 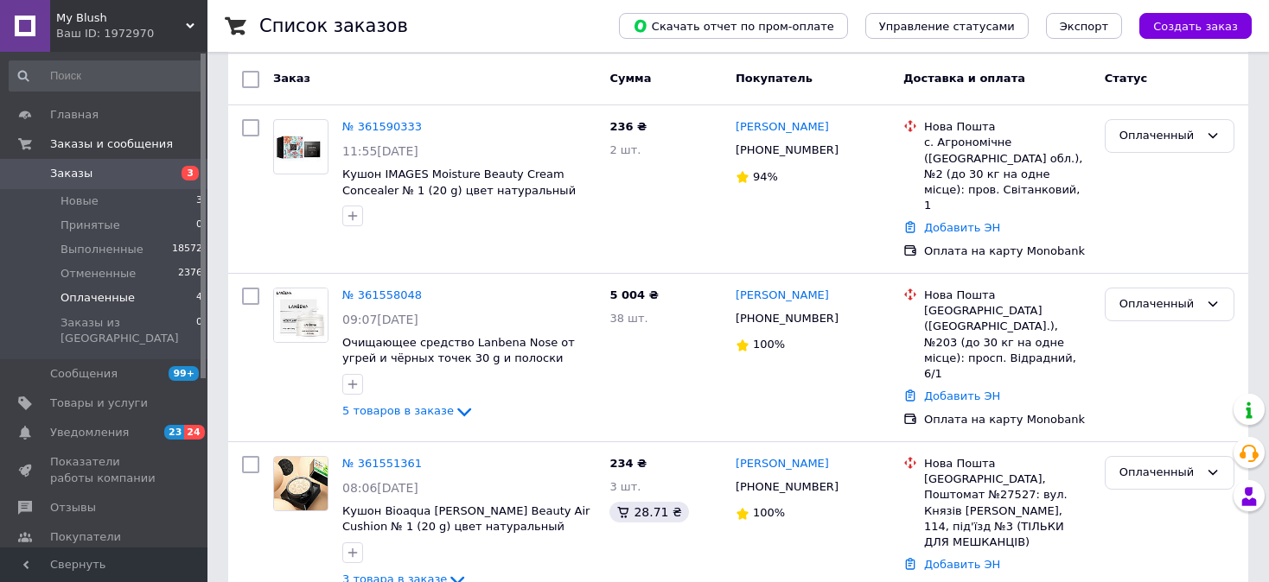 What do you see at coordinates (105, 470) in the screenshot?
I see `span: Показатели работы компании` at bounding box center [105, 470].